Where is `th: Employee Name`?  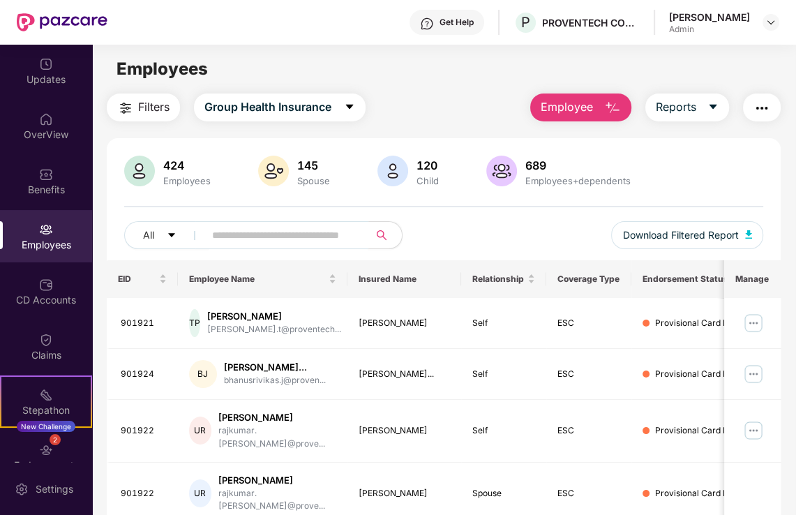
th: Employee Name is located at coordinates (263, 279).